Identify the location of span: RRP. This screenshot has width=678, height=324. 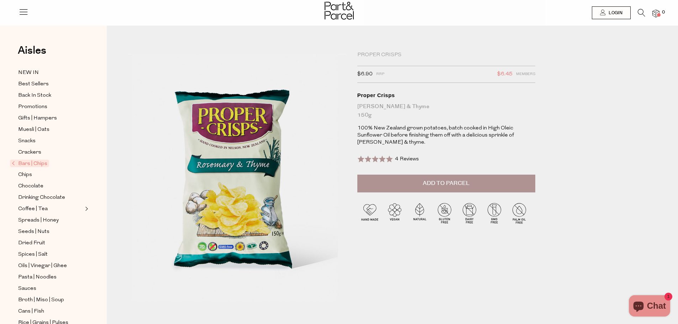
(380, 74).